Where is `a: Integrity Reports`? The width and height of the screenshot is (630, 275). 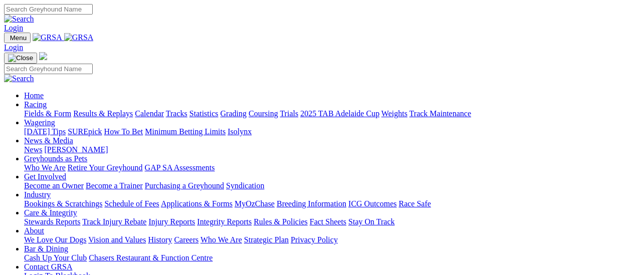 a: Integrity Reports is located at coordinates (224, 221).